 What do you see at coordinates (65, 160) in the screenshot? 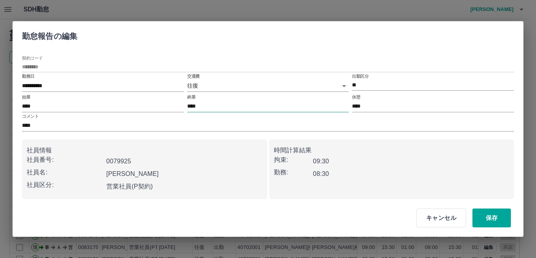
I see `p: 社員番号:` at bounding box center [65, 160].